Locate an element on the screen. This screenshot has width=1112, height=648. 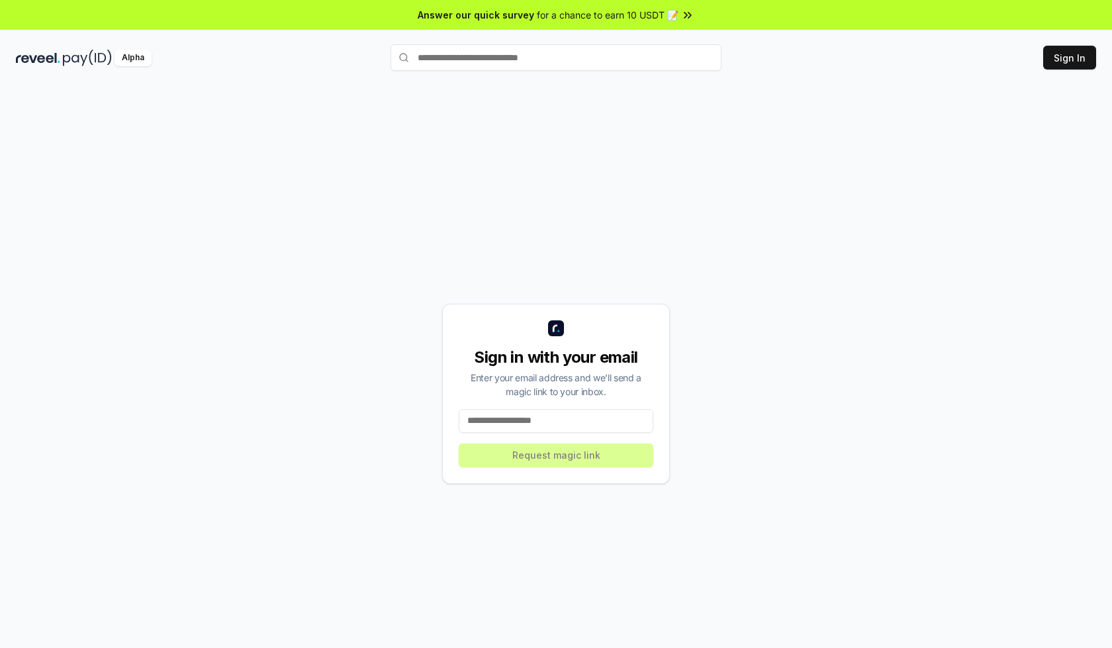
img: logo_small is located at coordinates (556, 328).